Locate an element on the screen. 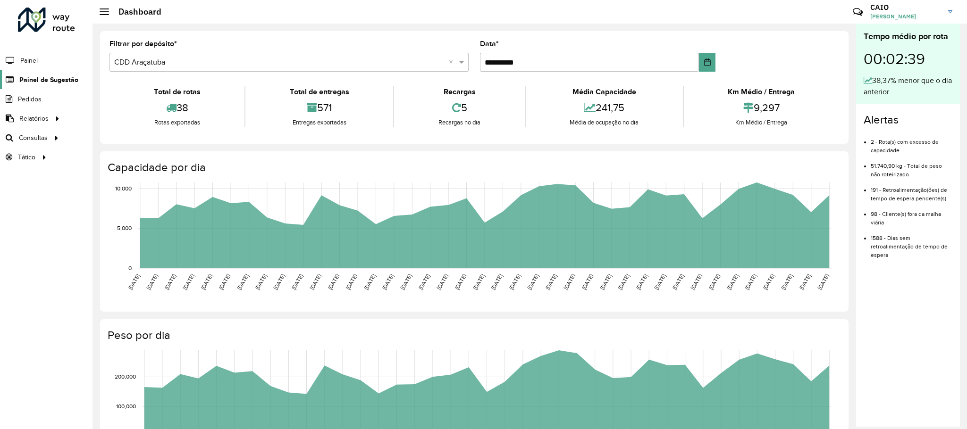 This screenshot has width=967, height=429. span: Tático is located at coordinates (26, 157).